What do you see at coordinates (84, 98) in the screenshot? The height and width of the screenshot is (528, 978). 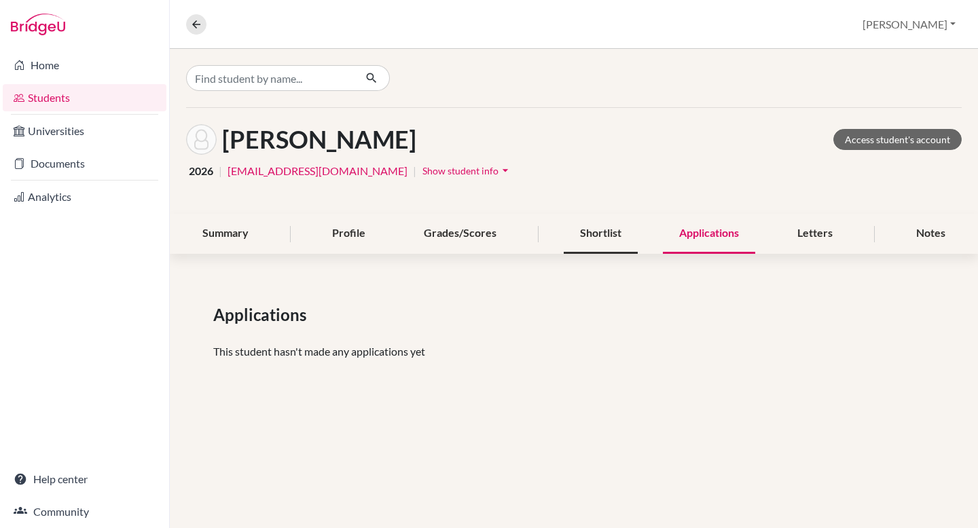 I see `a: Students` at bounding box center [84, 98].